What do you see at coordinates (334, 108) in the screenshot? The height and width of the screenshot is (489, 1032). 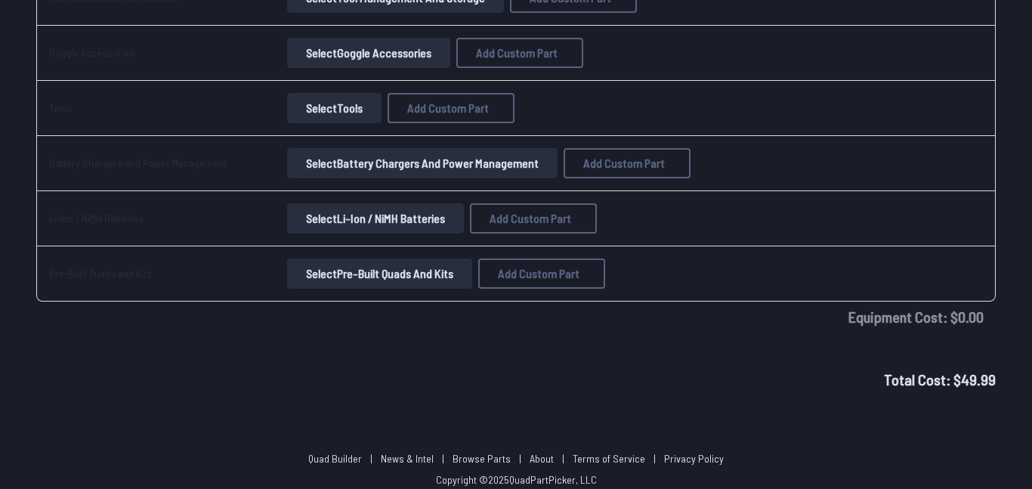 I see `button: SelectTools` at bounding box center [334, 108].